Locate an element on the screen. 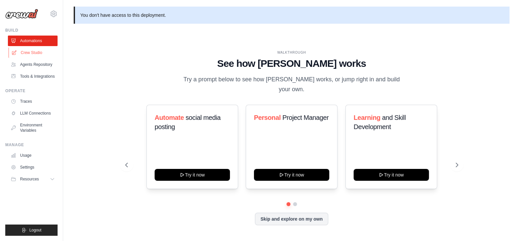  span: and Skill Development is located at coordinates (380, 122).